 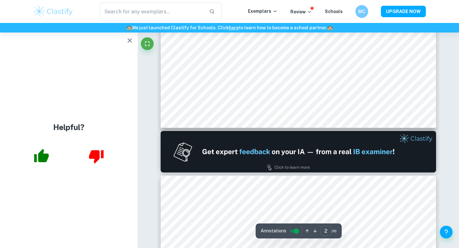 I want to click on button: UPGRADE NOW, so click(x=403, y=11).